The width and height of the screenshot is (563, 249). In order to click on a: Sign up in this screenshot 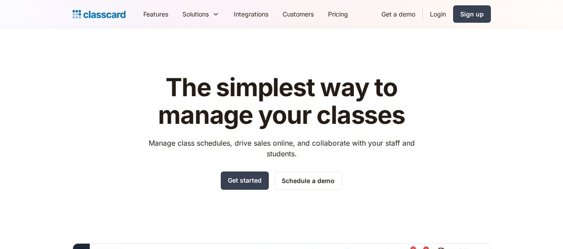, I will do `click(471, 14)`.